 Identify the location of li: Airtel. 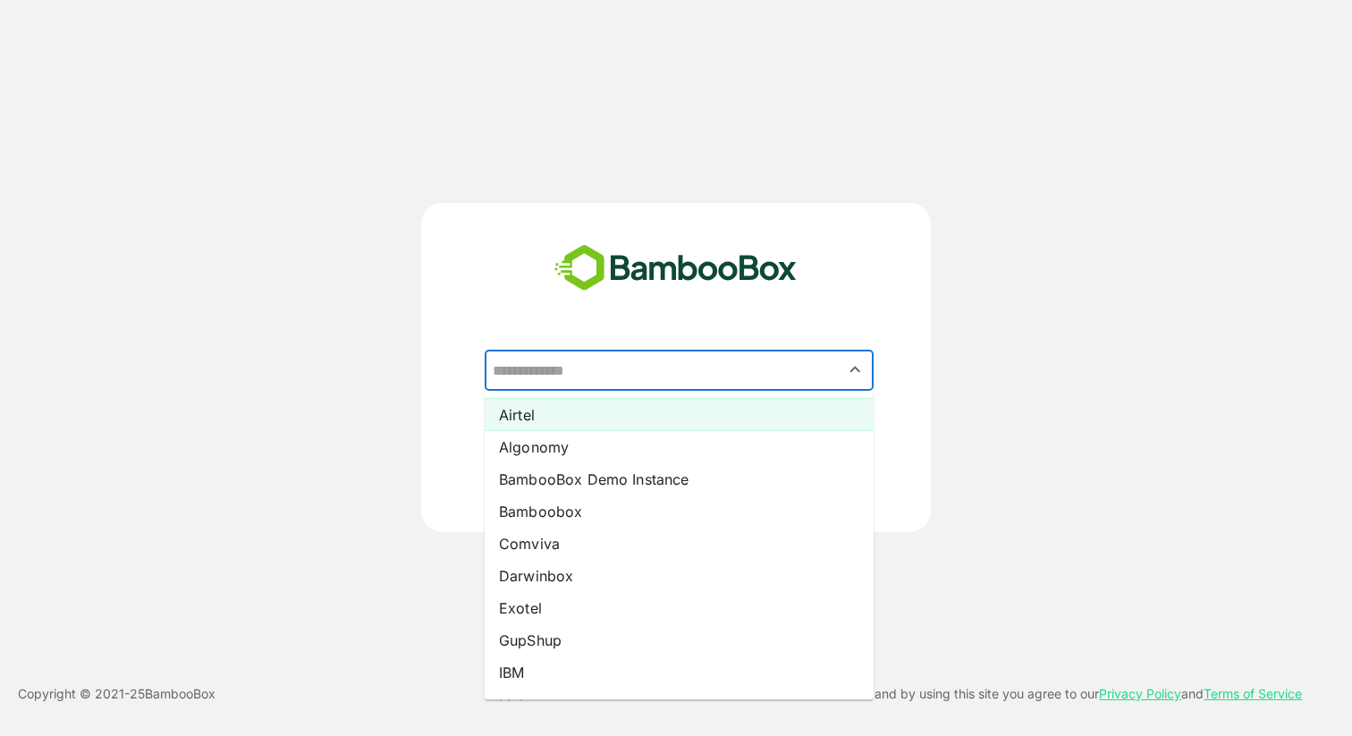
(679, 415).